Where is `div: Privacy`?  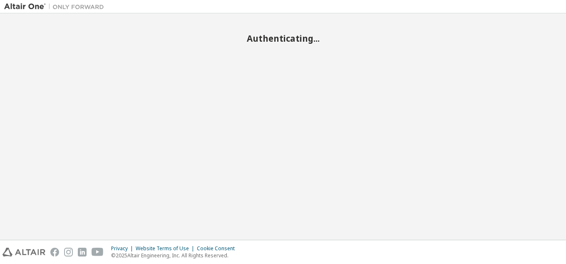 div: Privacy is located at coordinates (123, 248).